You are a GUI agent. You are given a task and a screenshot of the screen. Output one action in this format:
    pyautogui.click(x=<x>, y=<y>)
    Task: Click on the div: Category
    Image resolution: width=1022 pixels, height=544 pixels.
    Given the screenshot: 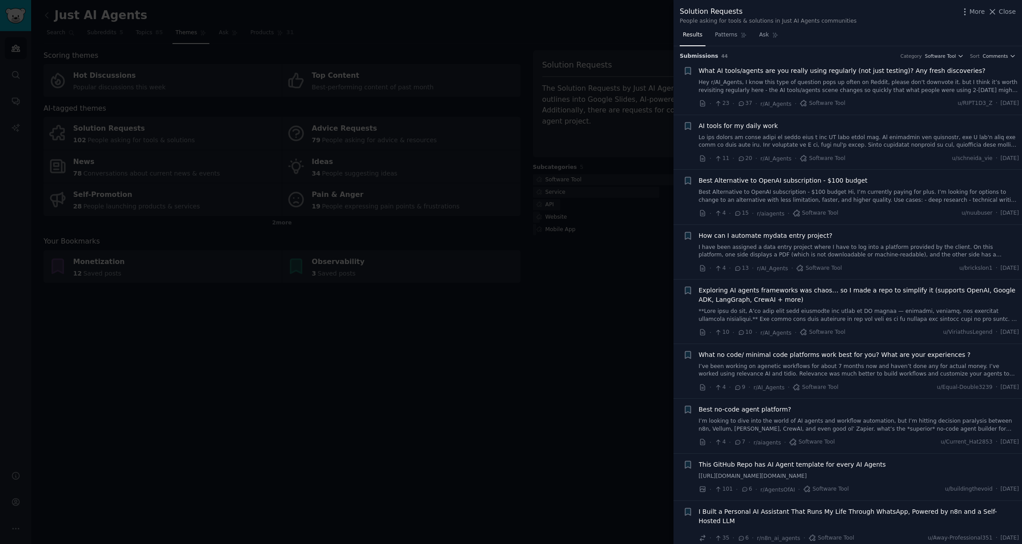 What is the action you would take?
    pyautogui.click(x=911, y=56)
    